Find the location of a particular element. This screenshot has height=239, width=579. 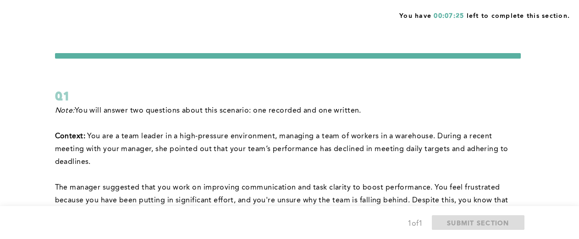

p: You will answer two questions about this scenario: one recorded and one written. is located at coordinates (288, 111).